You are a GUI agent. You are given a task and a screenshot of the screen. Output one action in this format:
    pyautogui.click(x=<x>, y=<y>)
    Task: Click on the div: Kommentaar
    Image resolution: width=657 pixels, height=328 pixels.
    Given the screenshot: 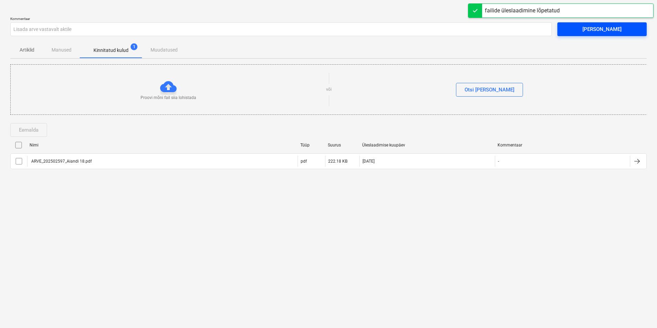 What is the action you would take?
    pyautogui.click(x=562, y=145)
    